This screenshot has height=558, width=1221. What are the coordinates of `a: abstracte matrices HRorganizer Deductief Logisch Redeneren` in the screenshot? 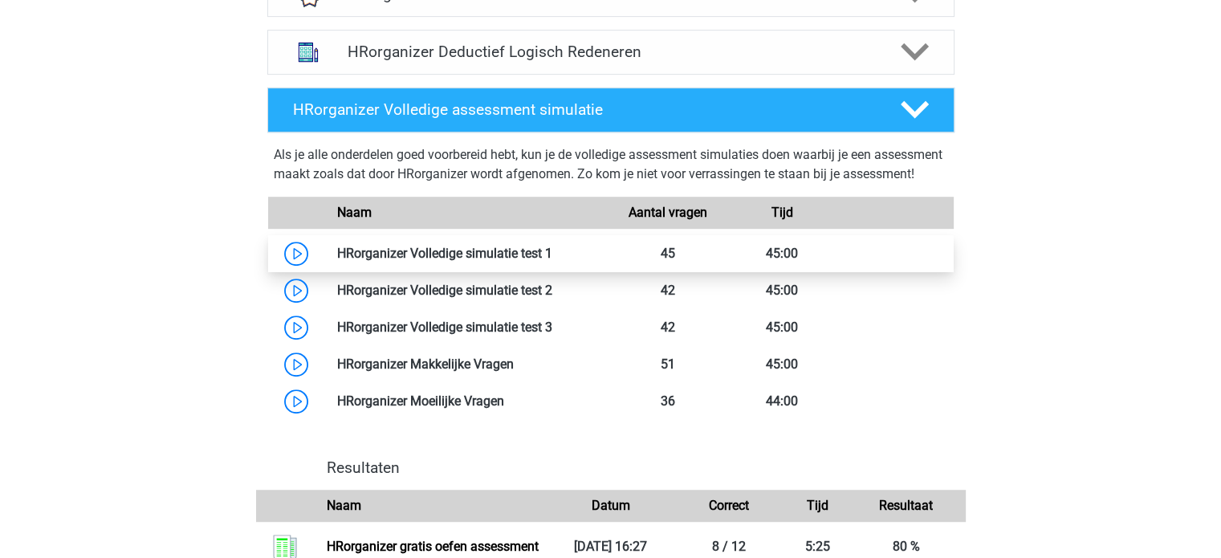 It's located at (611, 52).